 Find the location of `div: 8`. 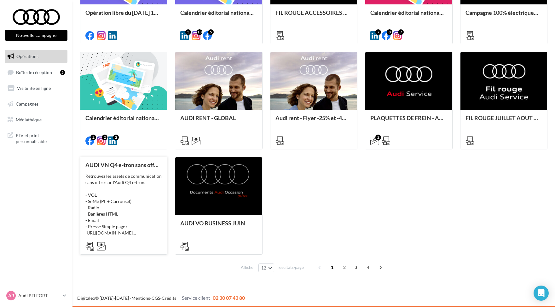

div: 8 is located at coordinates (390, 32).